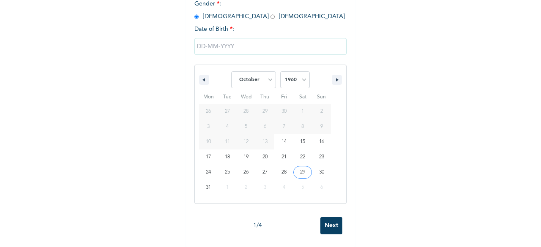 The height and width of the screenshot is (247, 541). Describe the element at coordinates (302, 157) in the screenshot. I see `button: 22` at that location.